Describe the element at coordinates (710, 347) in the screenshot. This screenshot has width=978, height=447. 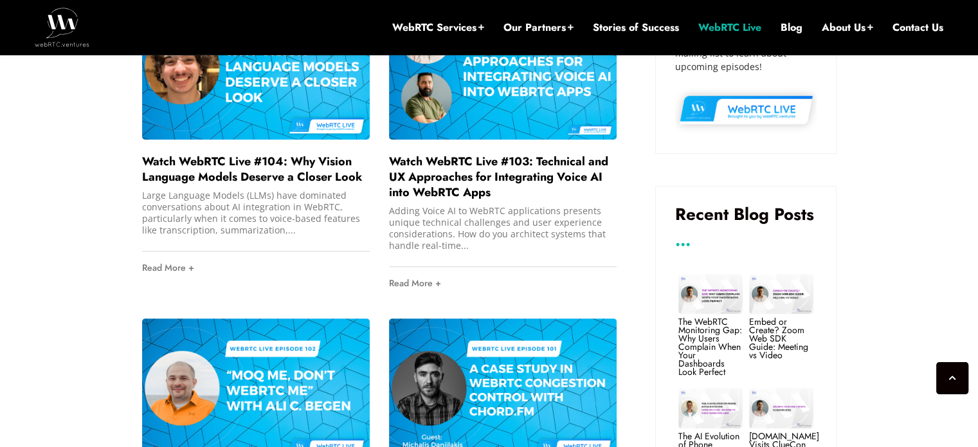
I see `a: The WebRTC Monitoring Gap: Why Users Complain When Your Dashboards Look Perfect` at that location.